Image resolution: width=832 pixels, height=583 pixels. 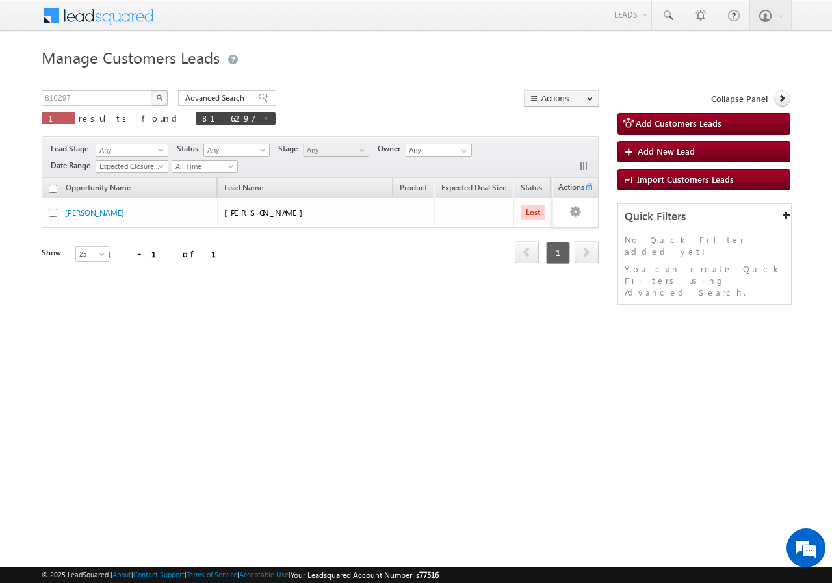 I want to click on span: All Time, so click(x=203, y=166).